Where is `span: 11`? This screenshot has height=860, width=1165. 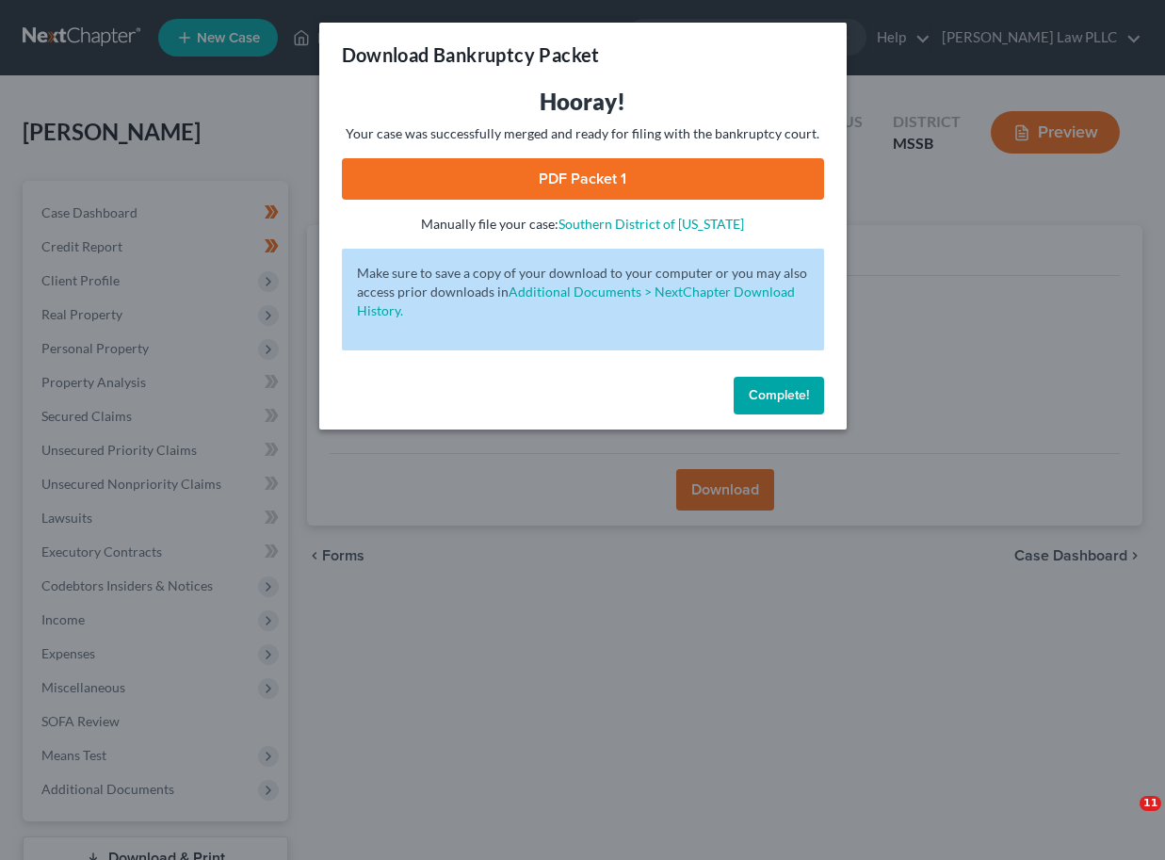
span: 11 is located at coordinates (1149, 803).